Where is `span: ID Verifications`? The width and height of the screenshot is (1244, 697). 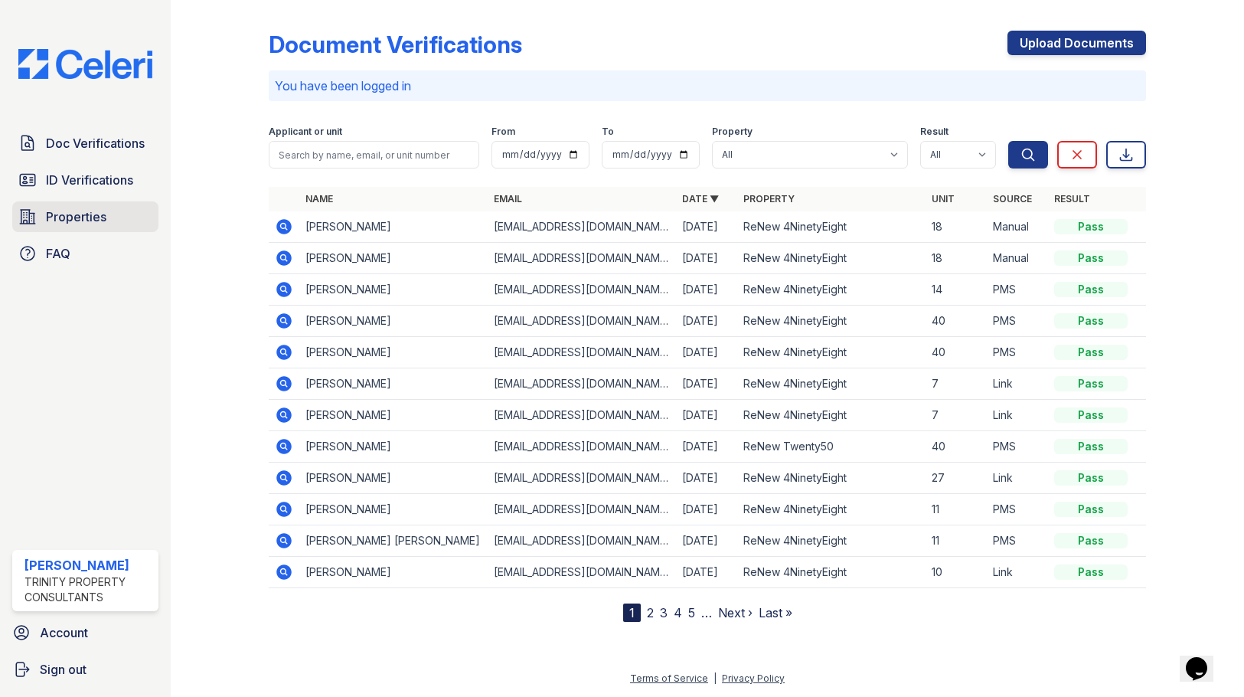
span: ID Verifications is located at coordinates (90, 180).